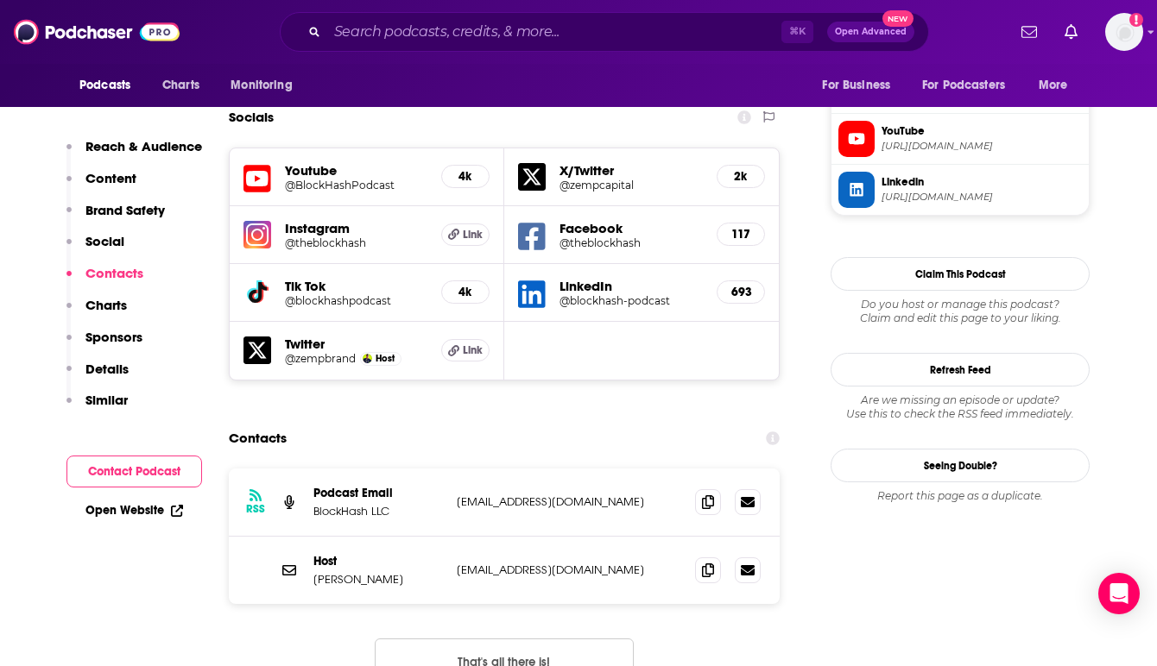 The height and width of the screenshot is (666, 1157). What do you see at coordinates (116, 218) in the screenshot?
I see `button: Brand Safety` at bounding box center [116, 218].